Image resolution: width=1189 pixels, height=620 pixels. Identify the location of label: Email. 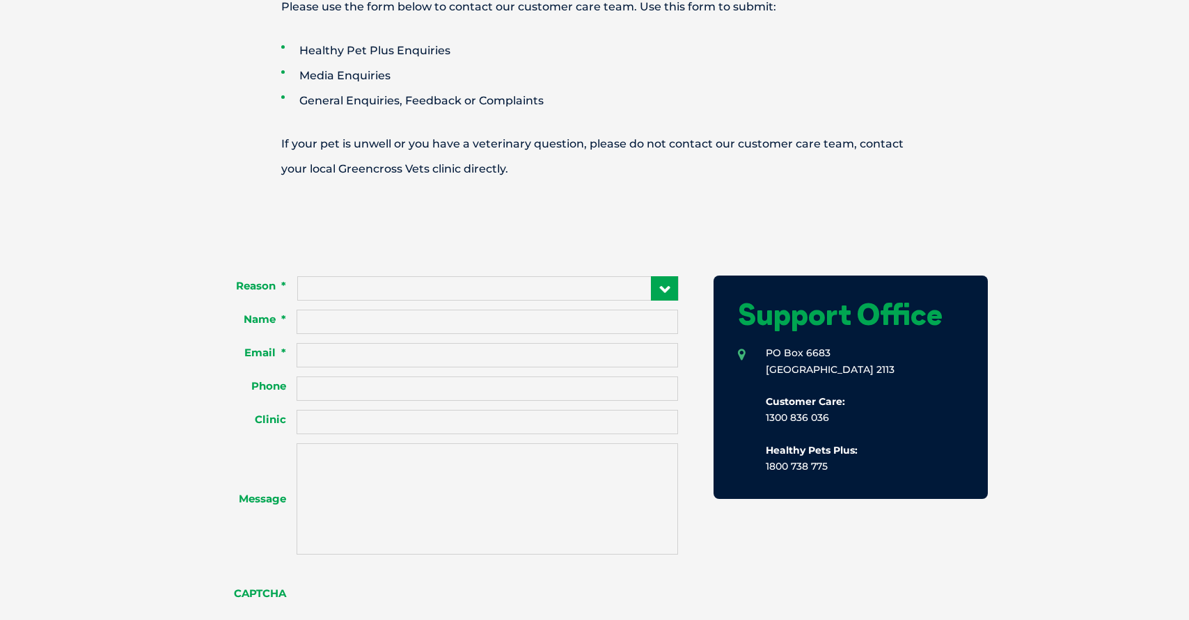
(248, 353).